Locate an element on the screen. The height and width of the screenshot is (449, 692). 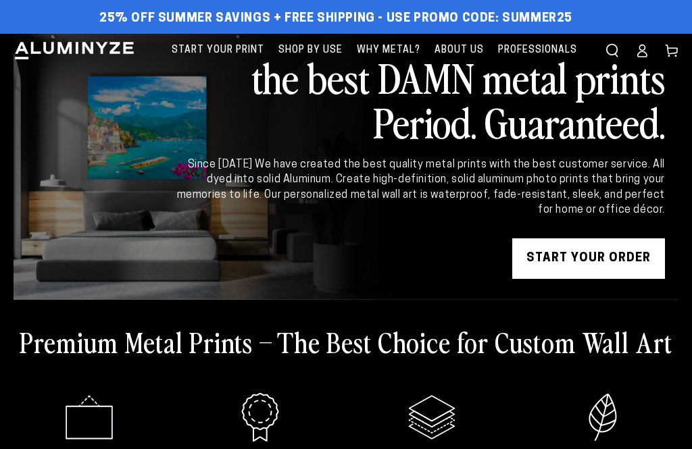
h2: Premium Metal Prints – The Best Choice for Custom Wall Art is located at coordinates (346, 342).